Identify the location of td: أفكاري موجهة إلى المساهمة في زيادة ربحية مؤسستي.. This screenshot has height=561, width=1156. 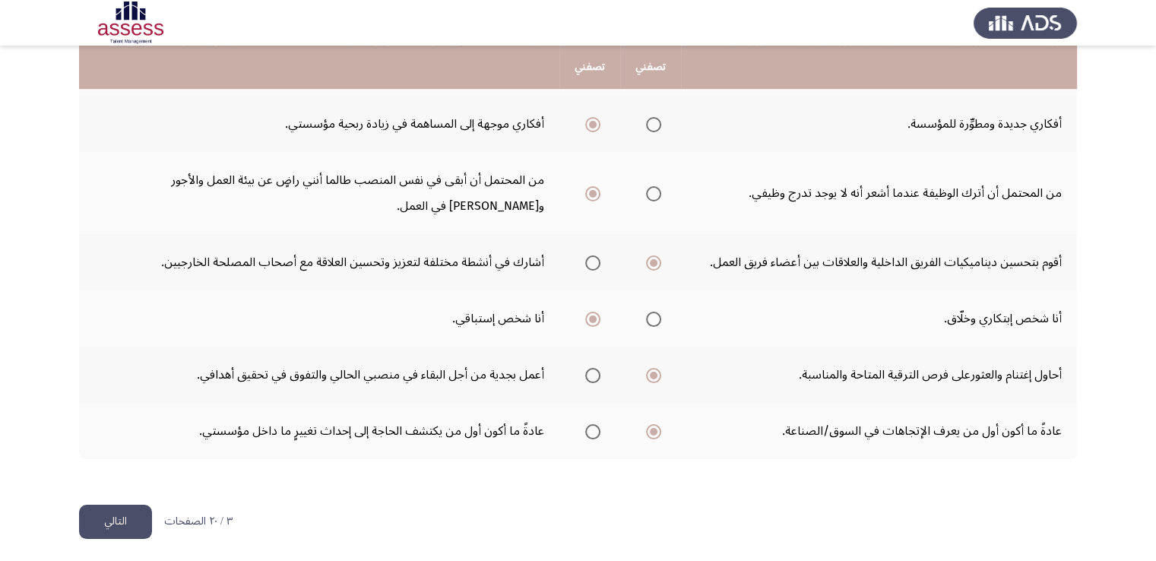
(319, 124).